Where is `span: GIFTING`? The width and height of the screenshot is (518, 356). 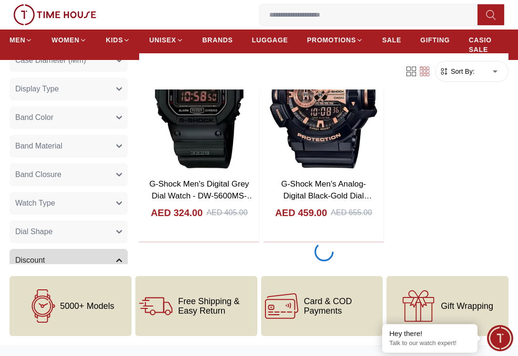
span: GIFTING is located at coordinates (435, 40).